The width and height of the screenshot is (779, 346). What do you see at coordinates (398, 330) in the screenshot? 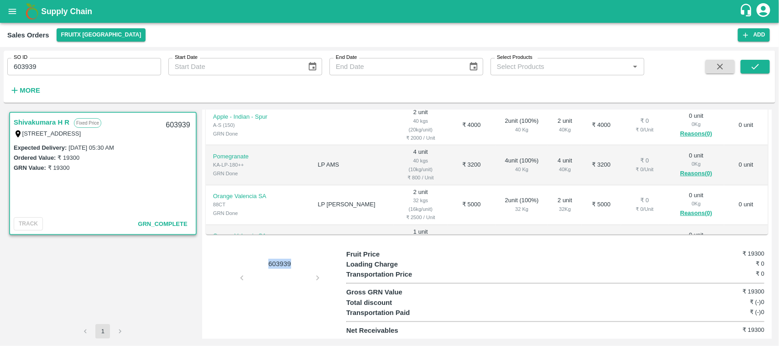
I see `p: Net Receivables` at bounding box center [398, 330].